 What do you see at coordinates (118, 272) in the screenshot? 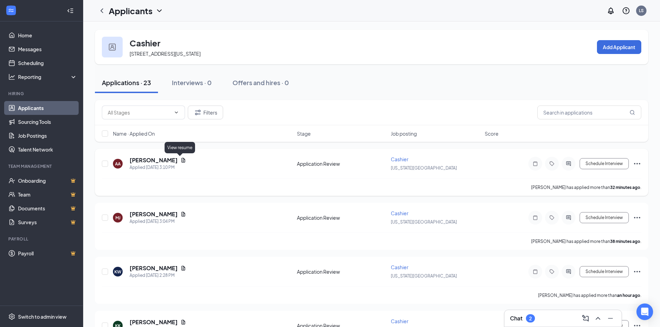
I see `div: KW` at bounding box center [118, 272].